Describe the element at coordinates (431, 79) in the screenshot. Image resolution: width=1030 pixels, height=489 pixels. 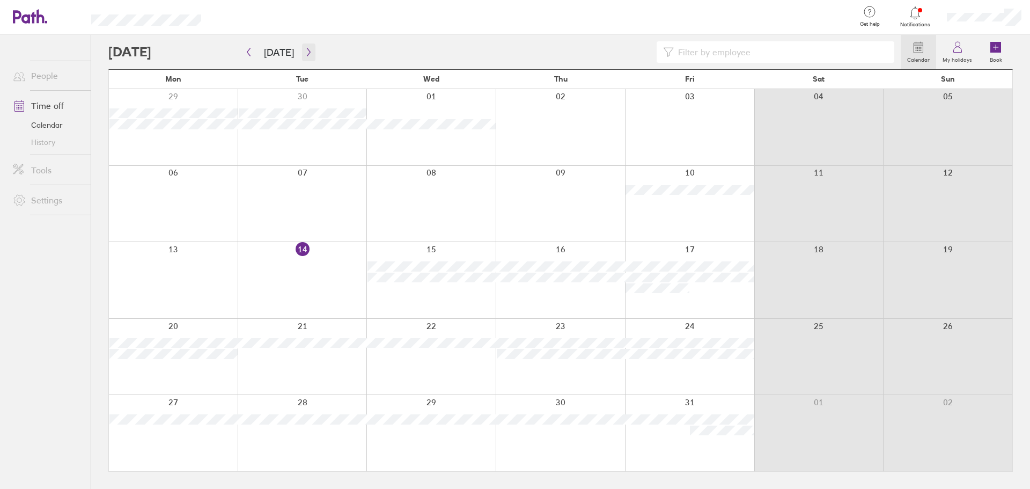
I see `span: Wed` at that location.